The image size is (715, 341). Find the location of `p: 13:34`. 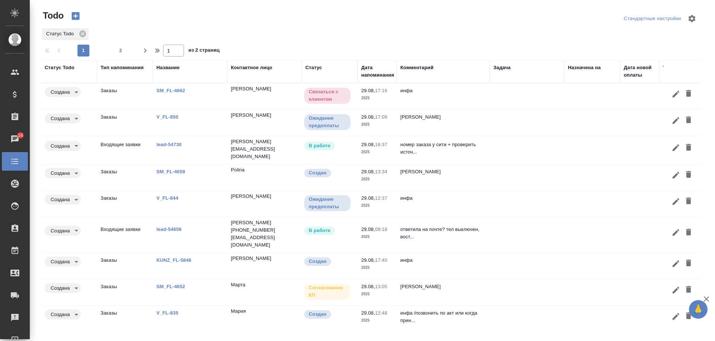

p: 13:34 is located at coordinates (381, 172).